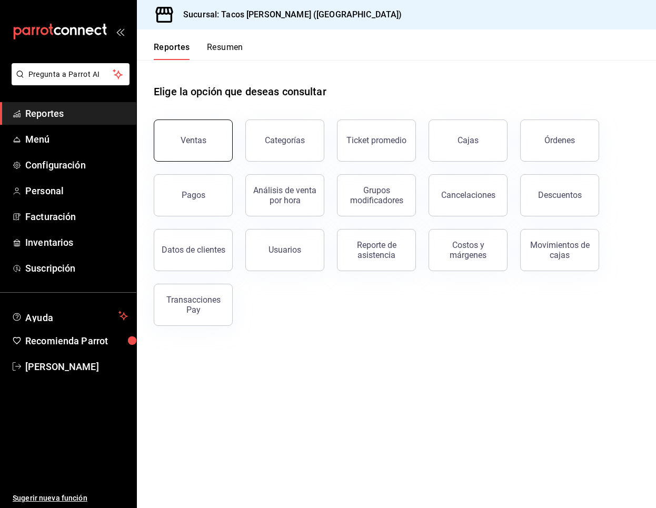 This screenshot has width=656, height=508. I want to click on div: Movimientos de cajas, so click(560, 250).